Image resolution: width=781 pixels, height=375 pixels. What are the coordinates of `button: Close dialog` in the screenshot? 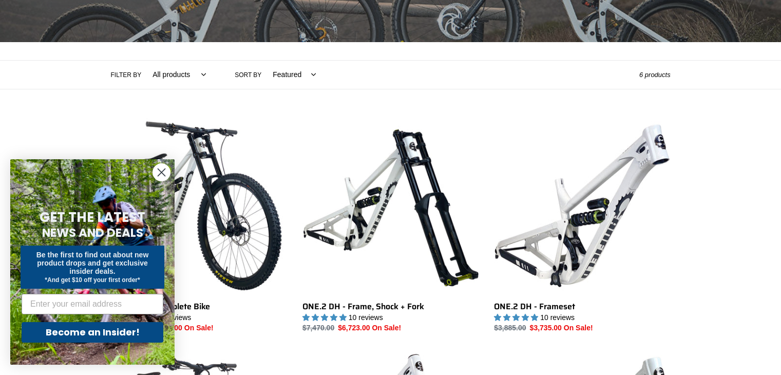 It's located at (161, 172).